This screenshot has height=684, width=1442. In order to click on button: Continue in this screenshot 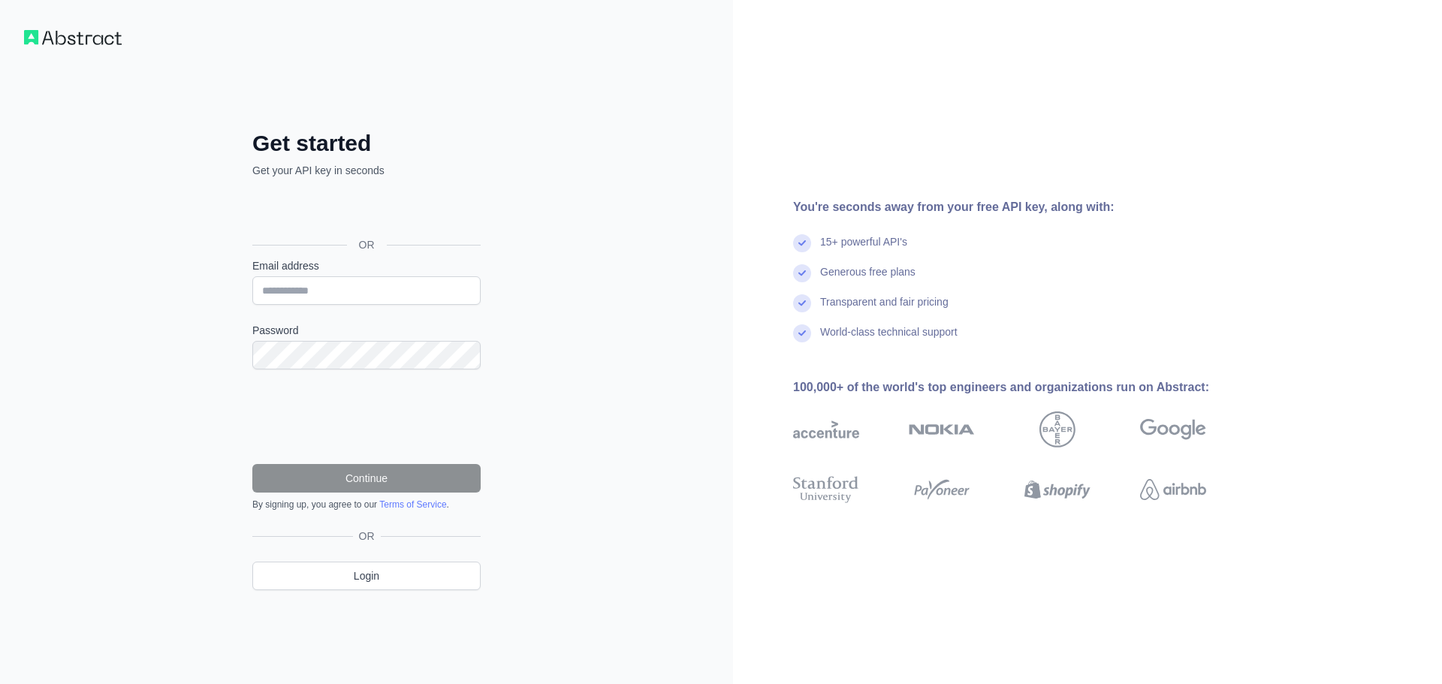, I will do `click(367, 478)`.